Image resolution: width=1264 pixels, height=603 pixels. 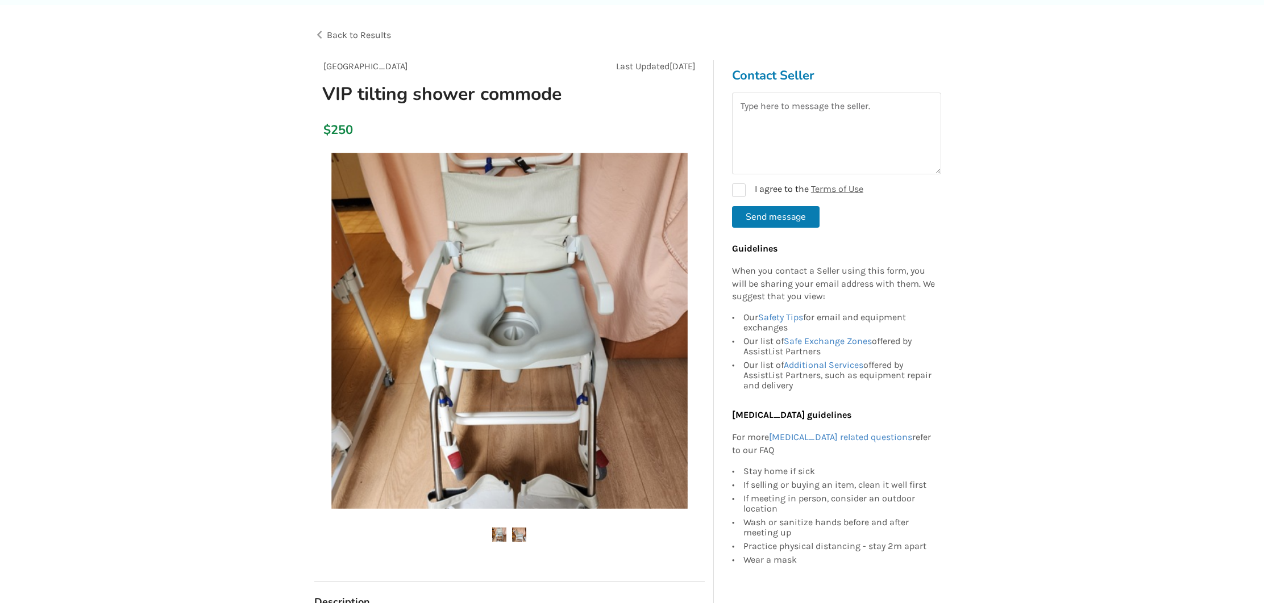 I want to click on div: Wear a mask, so click(x=839, y=559).